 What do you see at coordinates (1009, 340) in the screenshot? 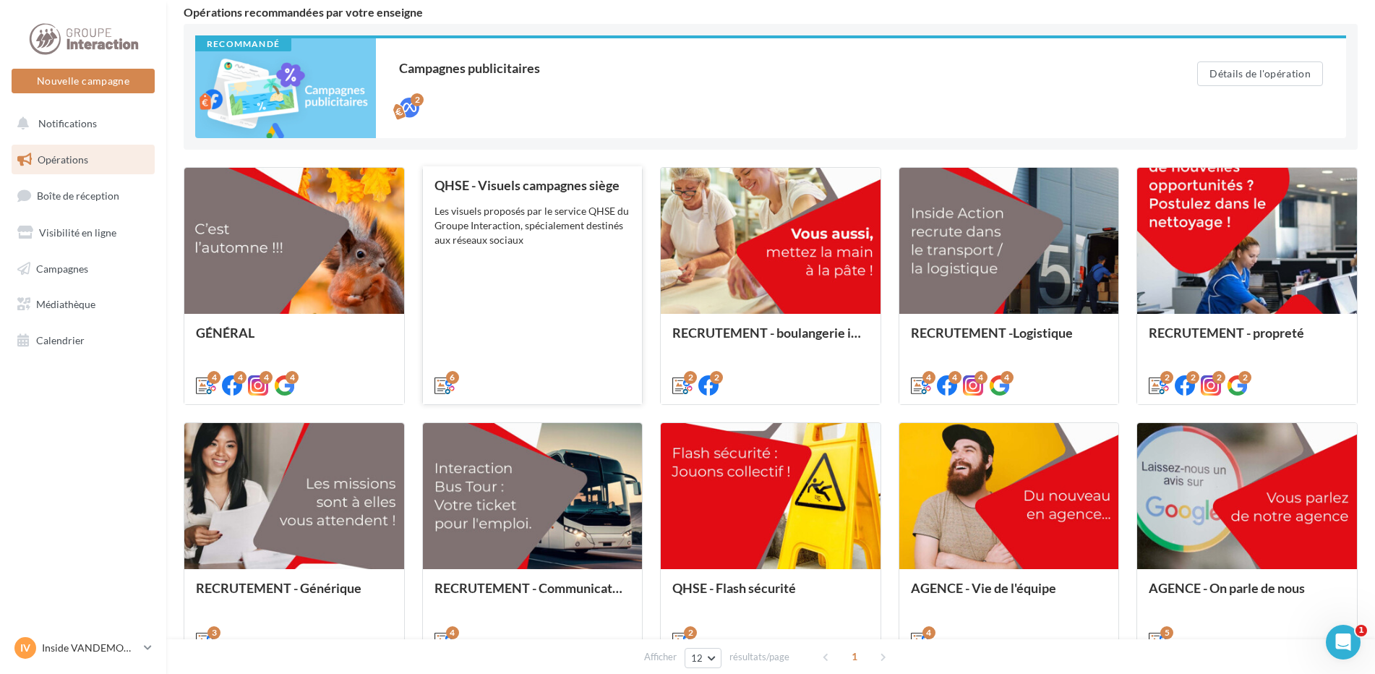
I see `div: RECRUTEMENT -Logistique` at bounding box center [1009, 340].